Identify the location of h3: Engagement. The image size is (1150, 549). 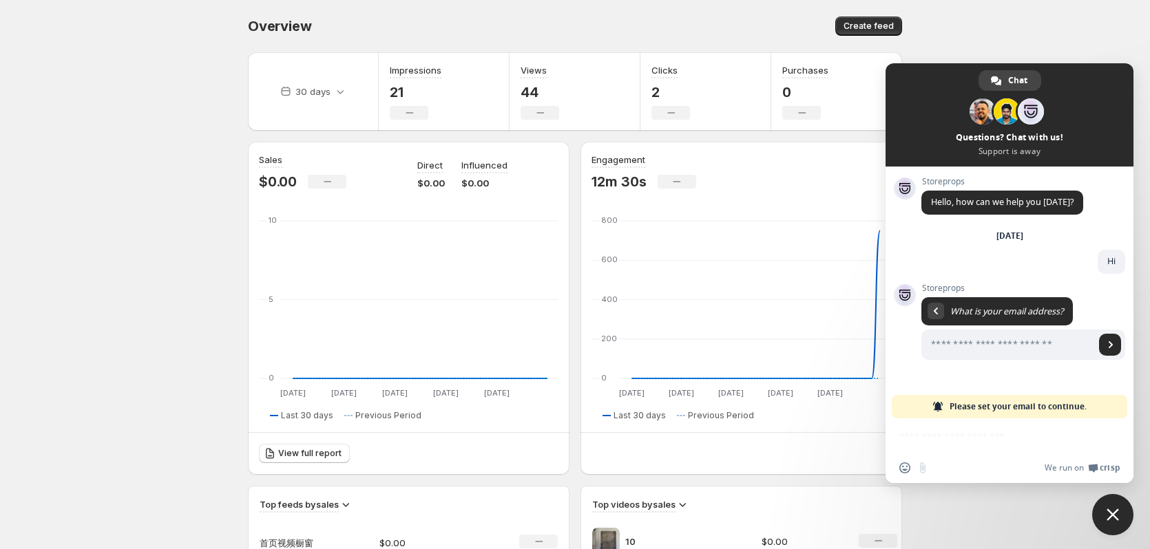
(618, 160).